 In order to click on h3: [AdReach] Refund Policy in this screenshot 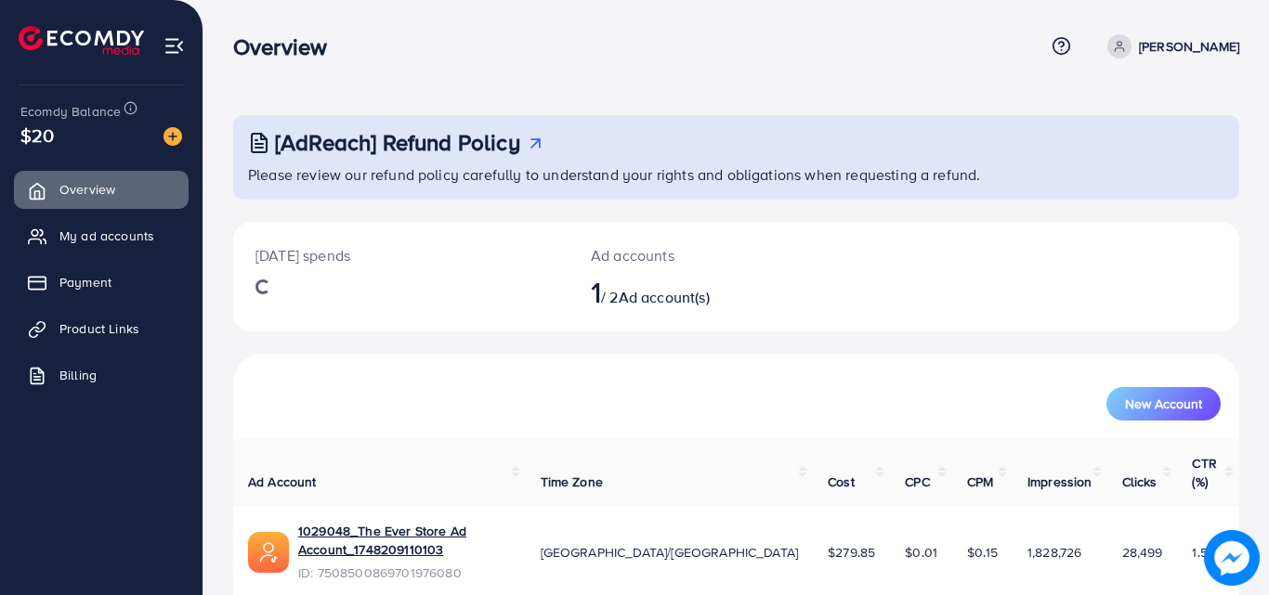, I will do `click(398, 142)`.